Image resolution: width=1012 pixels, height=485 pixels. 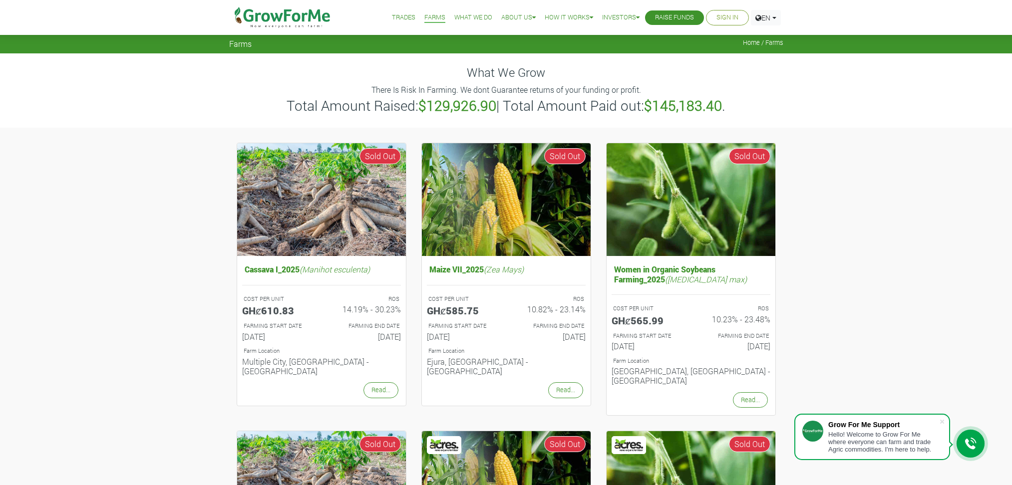 What do you see at coordinates (404, 17) in the screenshot?
I see `a: Trades` at bounding box center [404, 17].